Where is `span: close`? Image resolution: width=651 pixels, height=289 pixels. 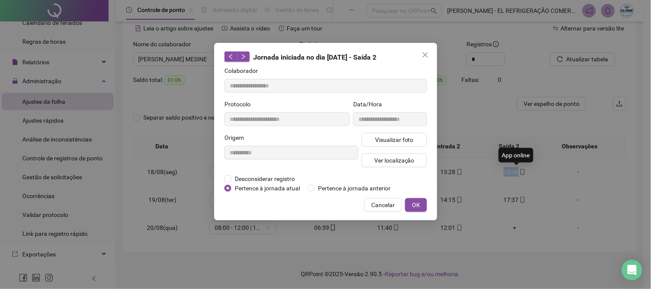
span: close is located at coordinates (425, 55).